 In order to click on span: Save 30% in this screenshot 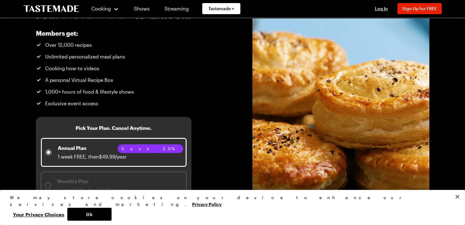, I will do `click(150, 148)`.